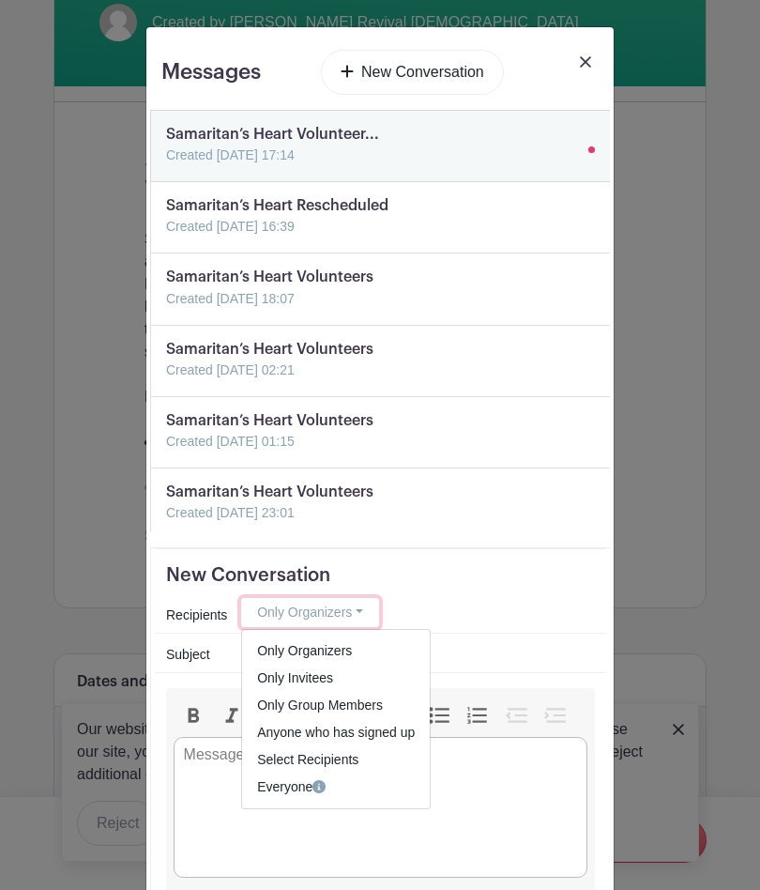 The width and height of the screenshot is (760, 890). What do you see at coordinates (336, 678) in the screenshot?
I see `a: Only Invitees` at bounding box center [336, 678].